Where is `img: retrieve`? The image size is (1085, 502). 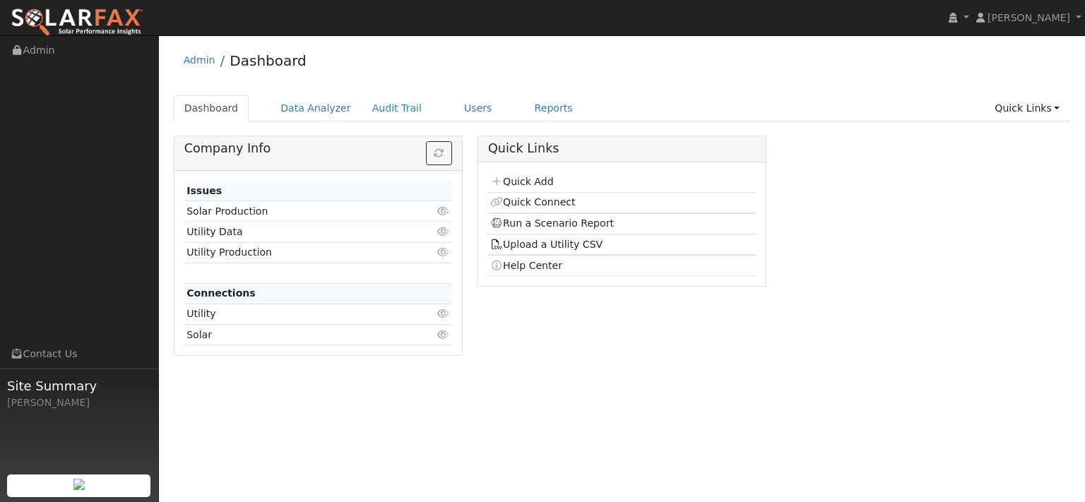
img: retrieve is located at coordinates (79, 484).